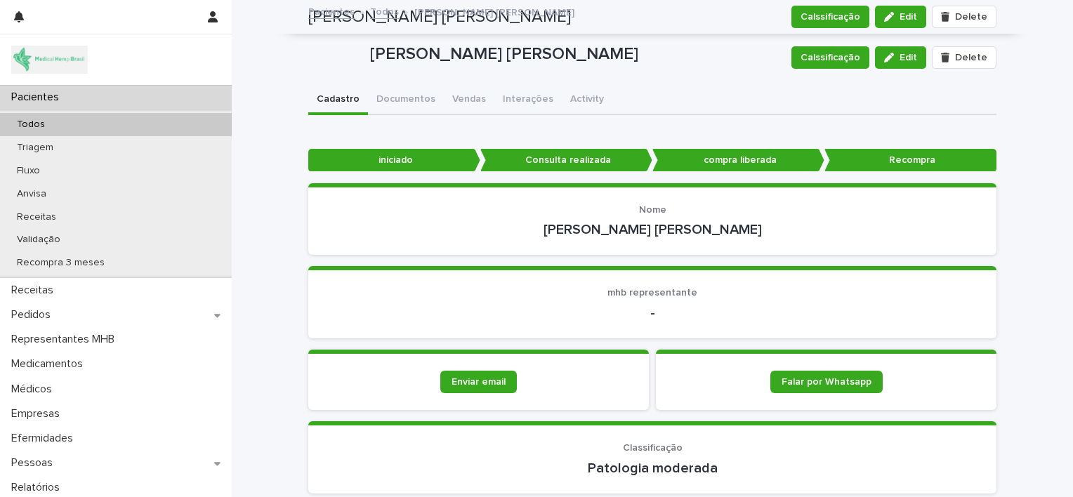 This screenshot has height=497, width=1073. What do you see at coordinates (406, 100) in the screenshot?
I see `button: Documentos` at bounding box center [406, 100].